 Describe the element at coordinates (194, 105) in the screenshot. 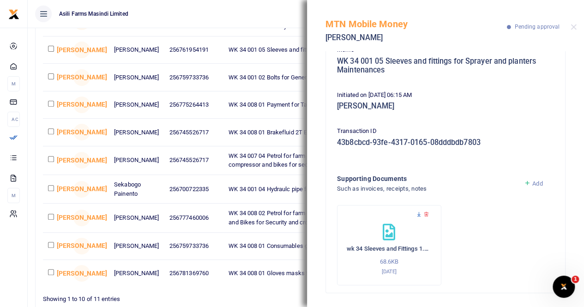

I see `td: 256775264413` at that location.